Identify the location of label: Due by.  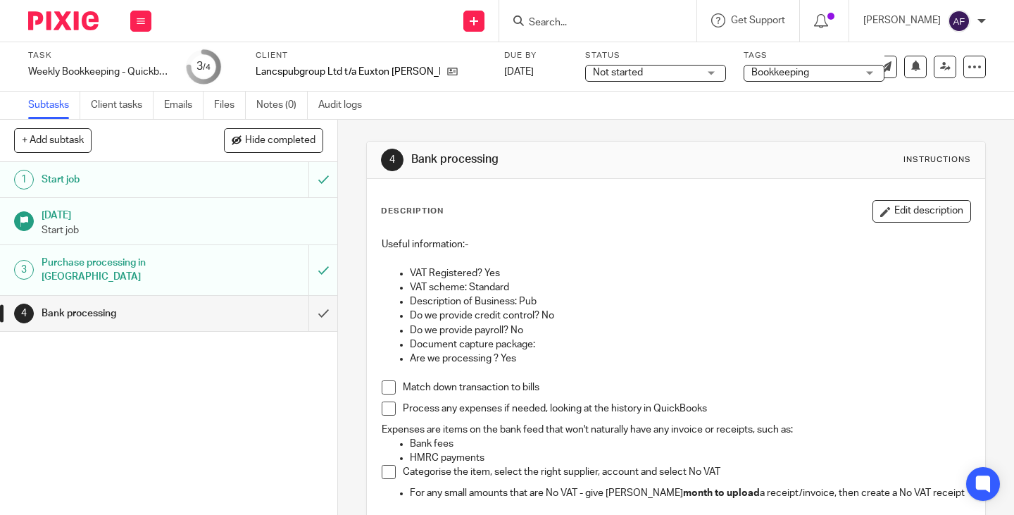
(536, 56).